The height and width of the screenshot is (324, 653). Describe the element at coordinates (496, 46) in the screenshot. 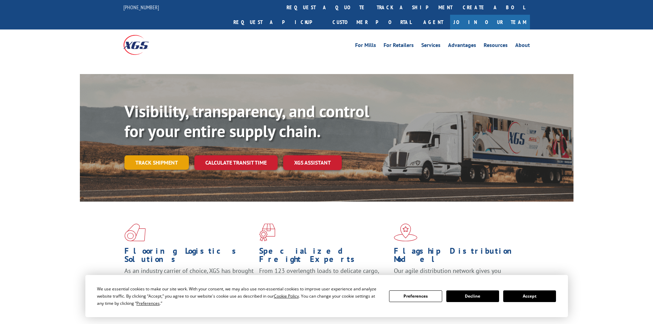

I see `a: Resources` at that location.